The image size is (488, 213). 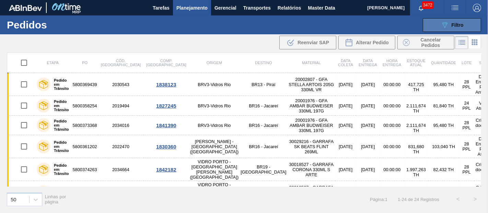 What do you see at coordinates (458, 25) in the screenshot?
I see `span: Filtro` at bounding box center [458, 25].